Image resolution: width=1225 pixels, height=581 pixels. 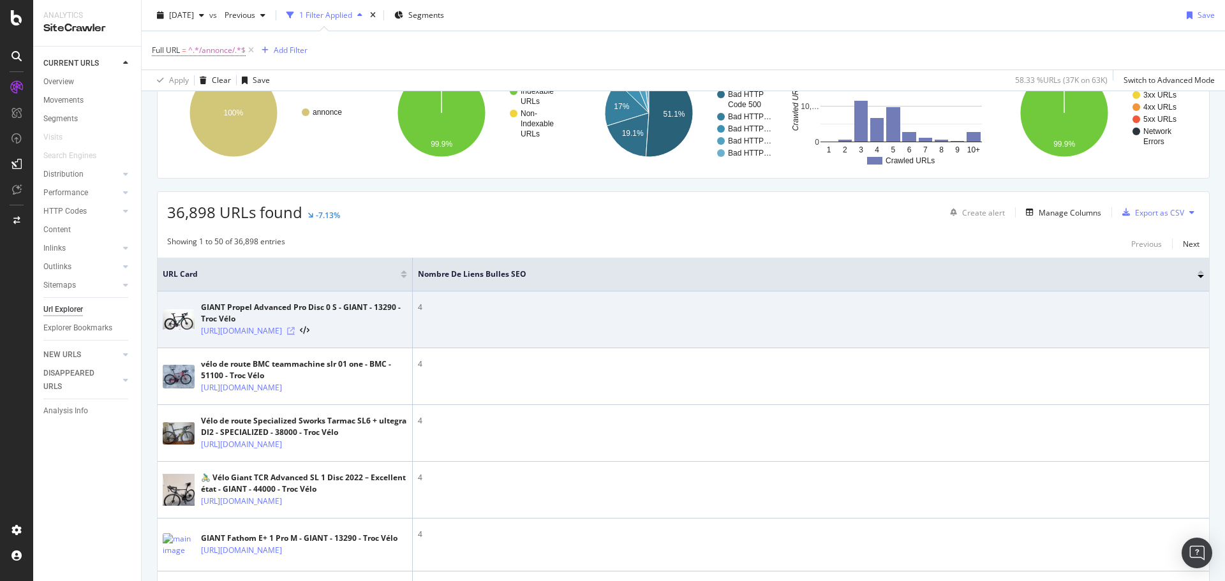 What do you see at coordinates (746, 94) in the screenshot?
I see `text: Bad HTTP` at bounding box center [746, 94].